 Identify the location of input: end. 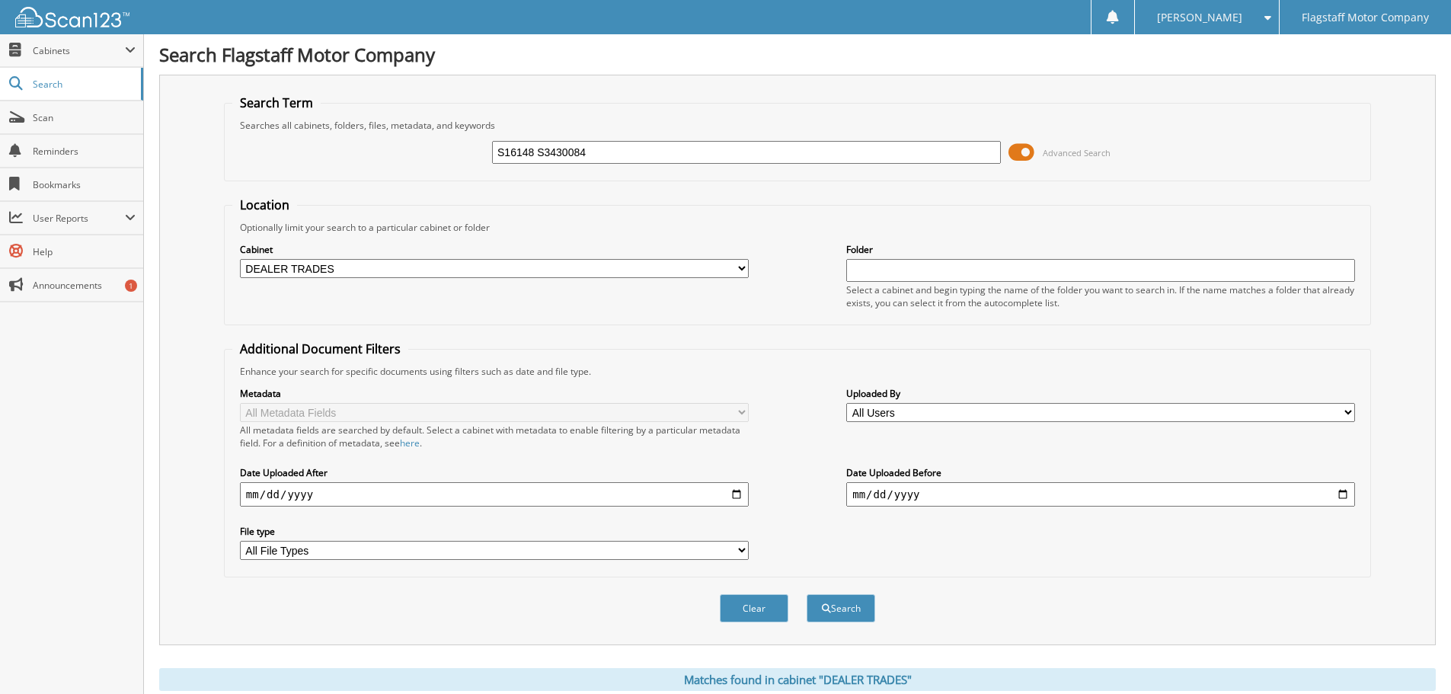
(1101, 494).